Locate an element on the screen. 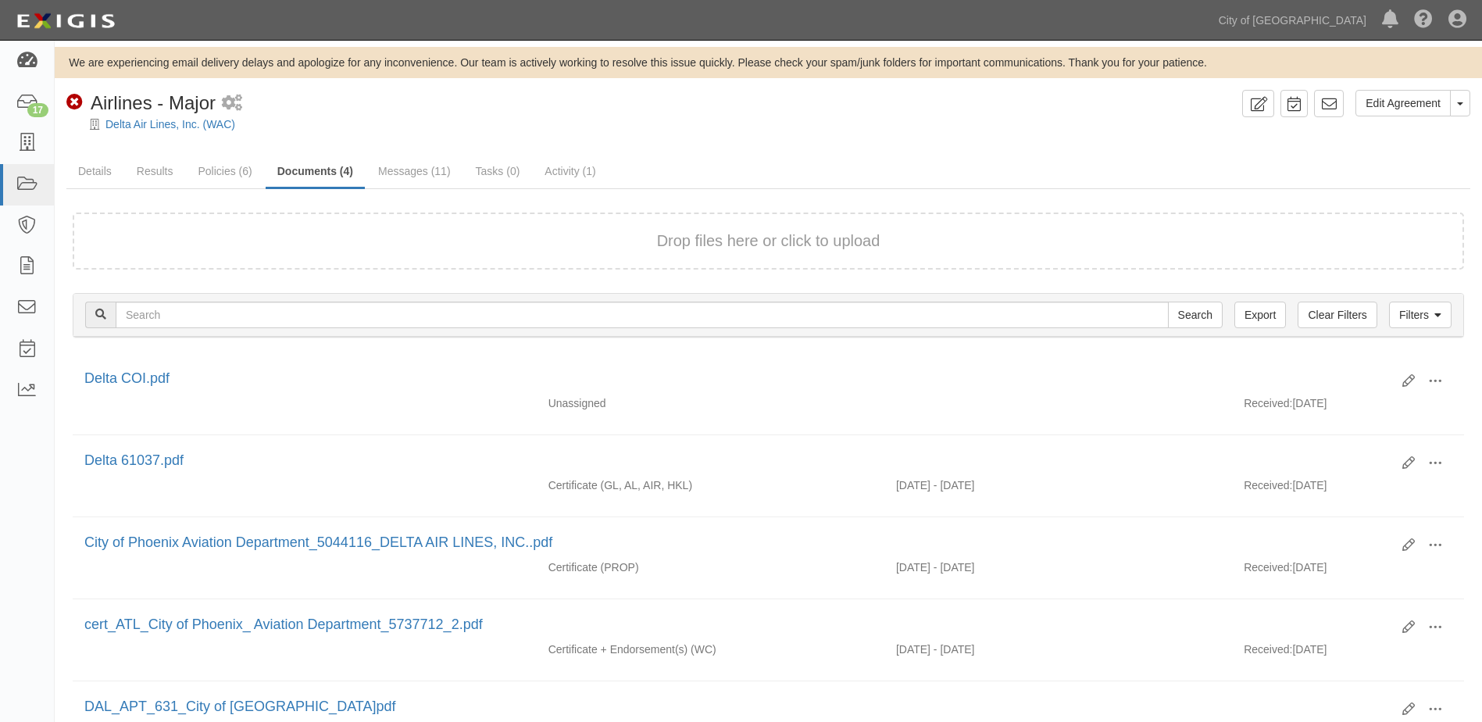  a: cert_ATL_City of Phoenix_ Aviation Department_5737712_2.pdf is located at coordinates (284, 624).